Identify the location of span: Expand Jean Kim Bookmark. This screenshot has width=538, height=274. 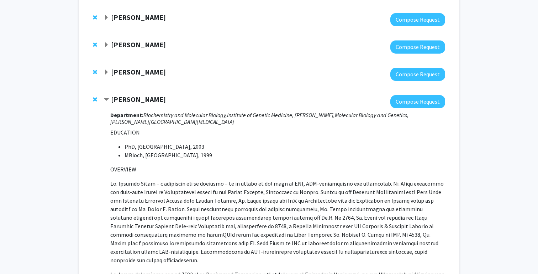
(106, 73).